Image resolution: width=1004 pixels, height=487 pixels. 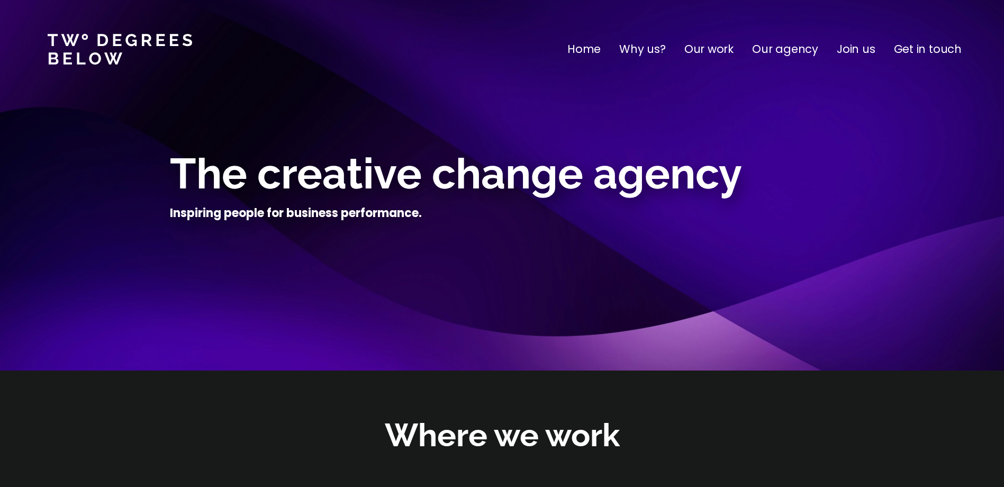 What do you see at coordinates (502, 435) in the screenshot?
I see `h2: Where we work` at bounding box center [502, 435].